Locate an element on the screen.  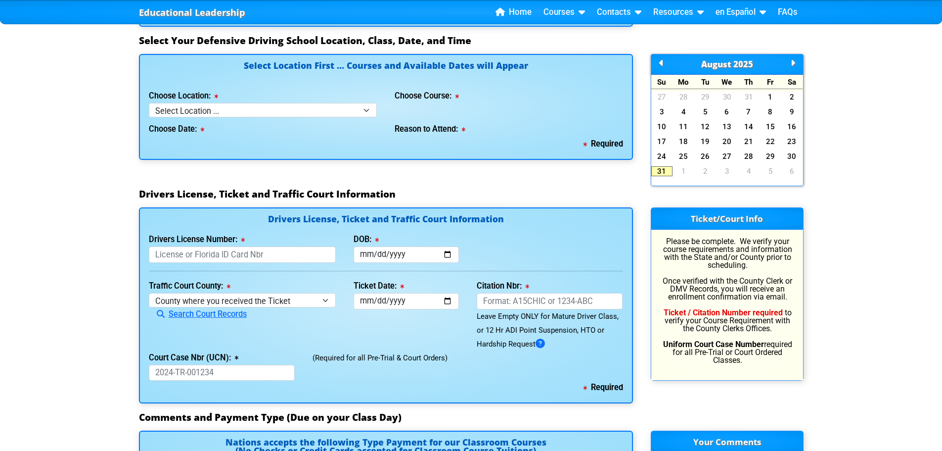
a: 20 is located at coordinates (727, 141).